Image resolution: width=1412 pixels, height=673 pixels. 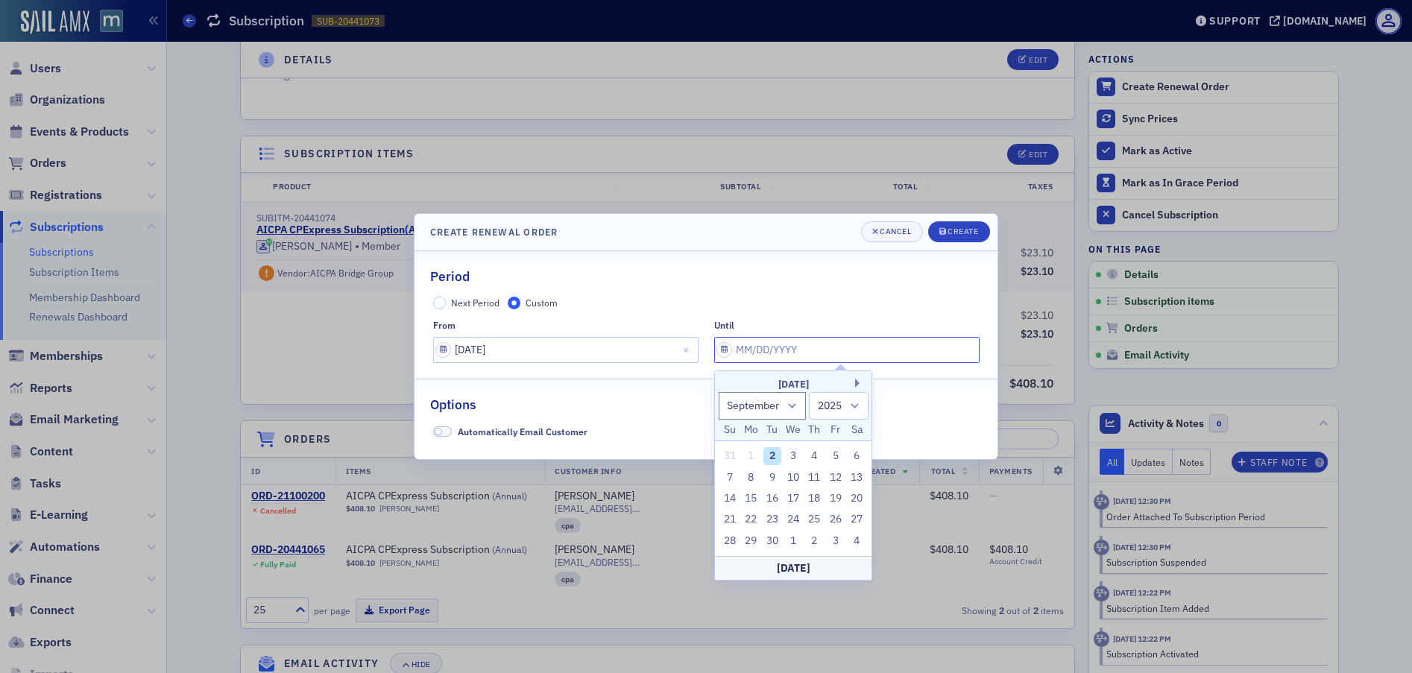 What do you see at coordinates (450, 277) in the screenshot?
I see `h2: Period` at bounding box center [450, 277].